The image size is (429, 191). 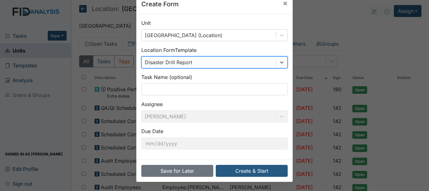 I want to click on label: Task Name (optional), so click(x=167, y=77).